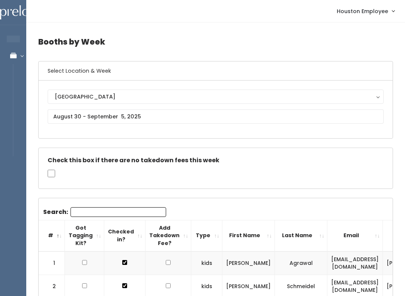 This screenshot has width=405, height=296. Describe the element at coordinates (168, 236) in the screenshot. I see `th: Add Takedown Fee?: activate to sort column ascending` at that location.